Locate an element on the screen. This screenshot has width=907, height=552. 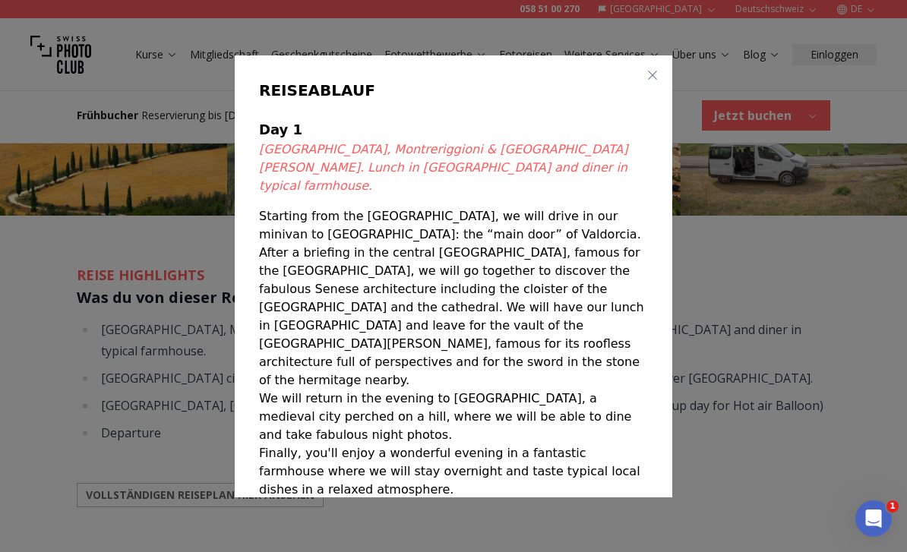
h4: Day 1 is located at coordinates (453, 130).